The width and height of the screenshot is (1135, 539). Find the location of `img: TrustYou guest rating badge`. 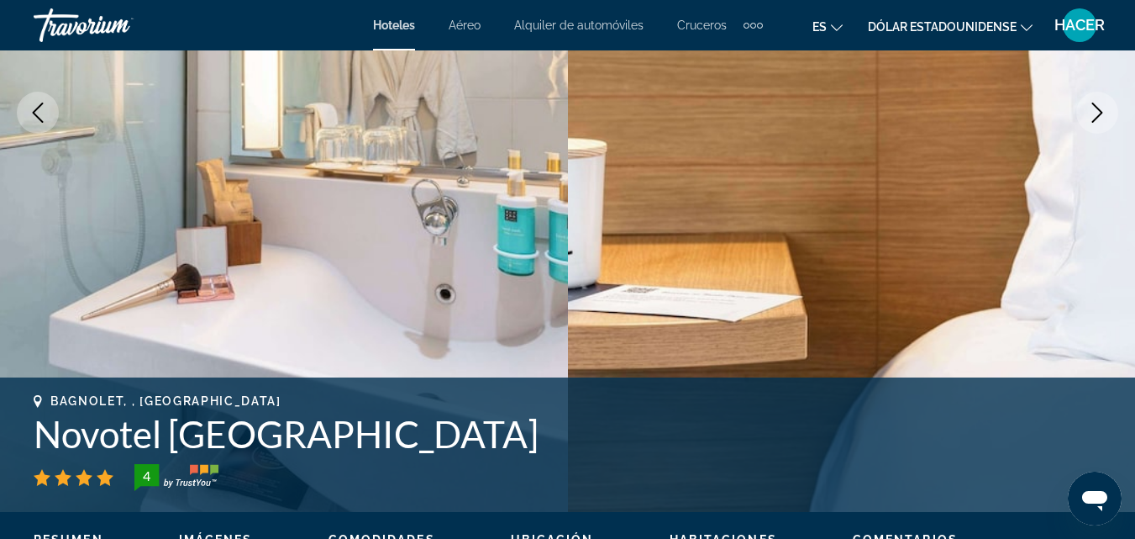

img: TrustYou guest rating badge is located at coordinates (176, 477).